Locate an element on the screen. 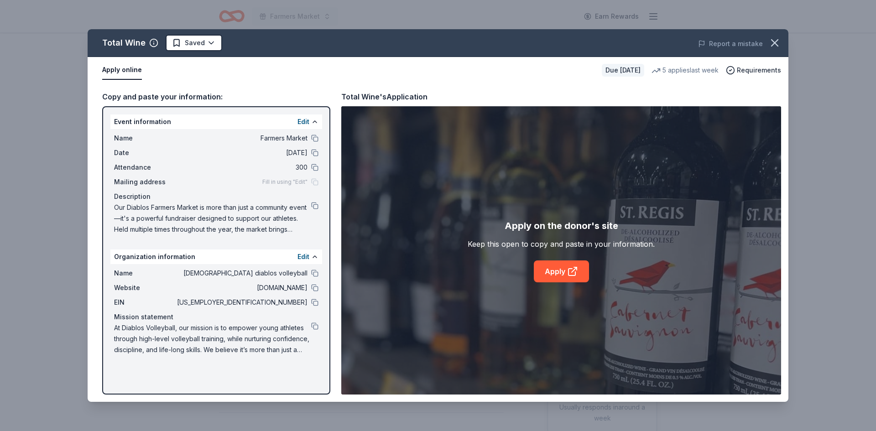 Image resolution: width=876 pixels, height=431 pixels. span: Saved is located at coordinates (195, 43).